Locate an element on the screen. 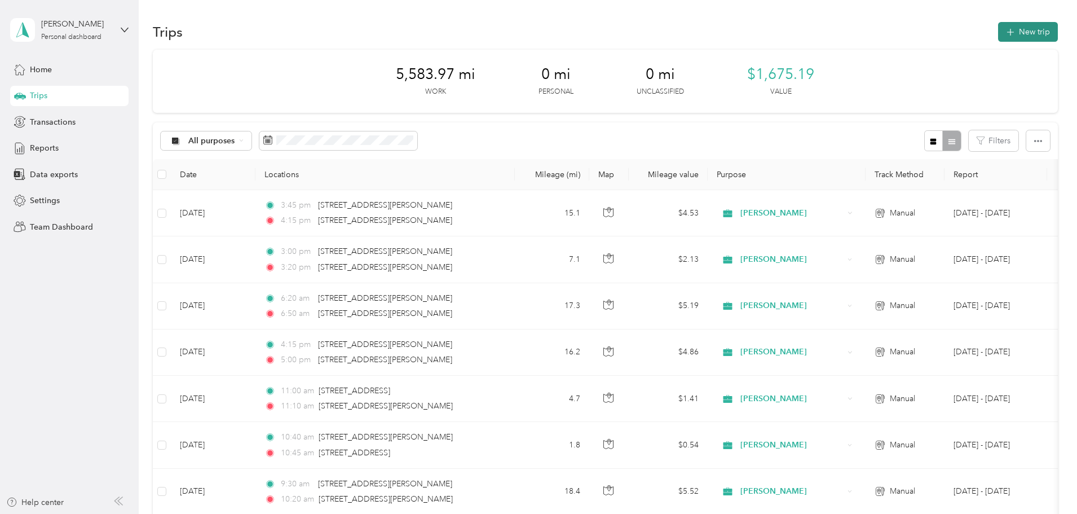  span: 10:45 am is located at coordinates (297, 453).